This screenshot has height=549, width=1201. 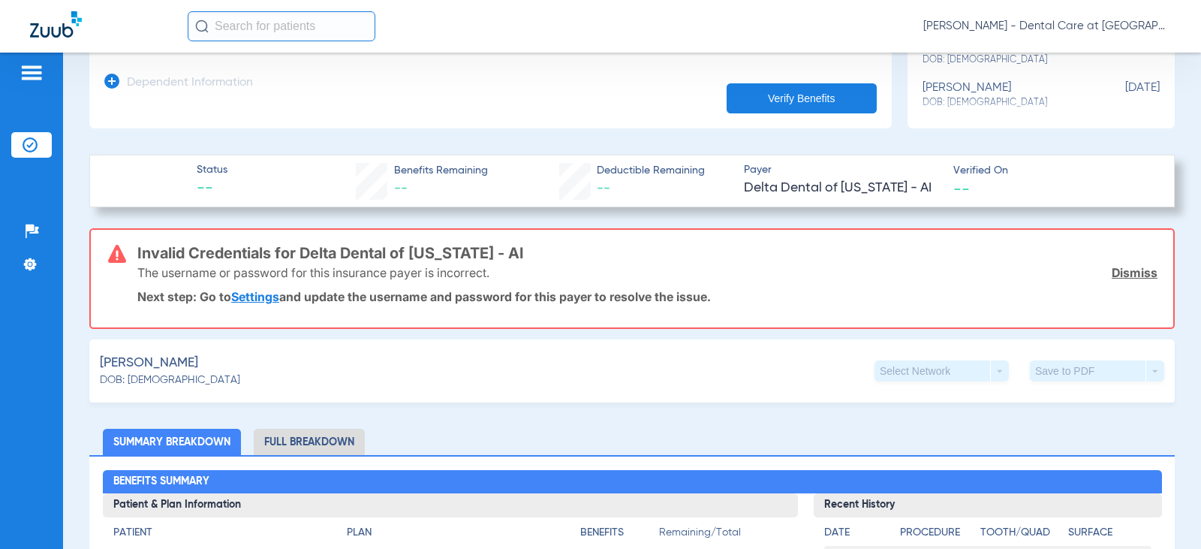 What do you see at coordinates (217, 532) in the screenshot?
I see `h4: Patient` at bounding box center [217, 532].